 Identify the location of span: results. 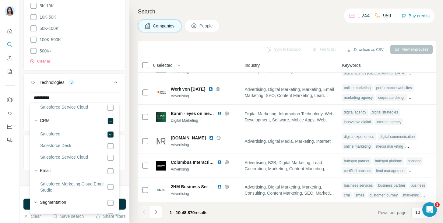
(188, 212).